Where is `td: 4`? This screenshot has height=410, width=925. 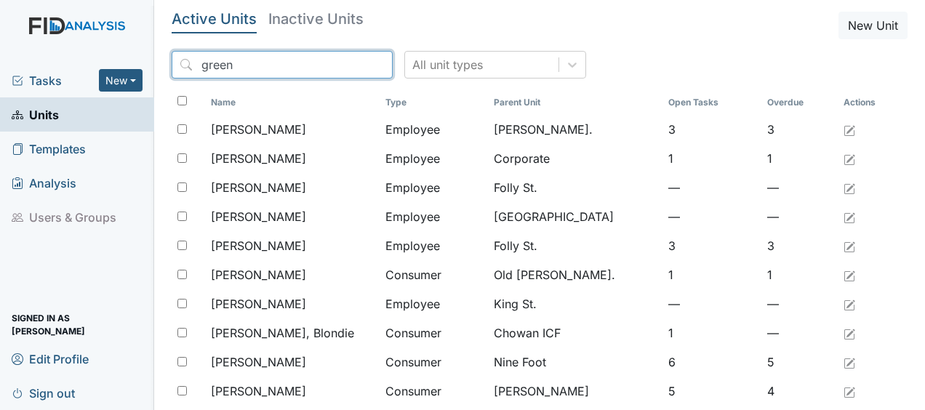 td: 4 is located at coordinates (800, 391).